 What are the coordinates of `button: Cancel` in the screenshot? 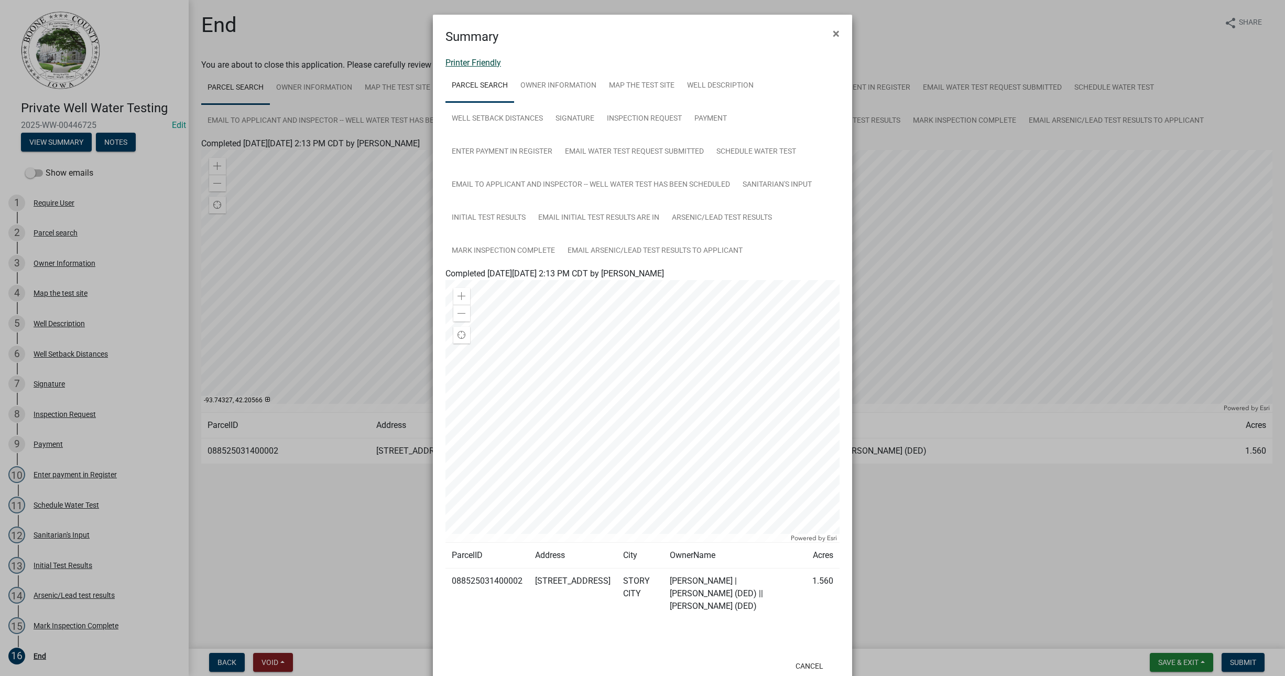 It's located at (809, 666).